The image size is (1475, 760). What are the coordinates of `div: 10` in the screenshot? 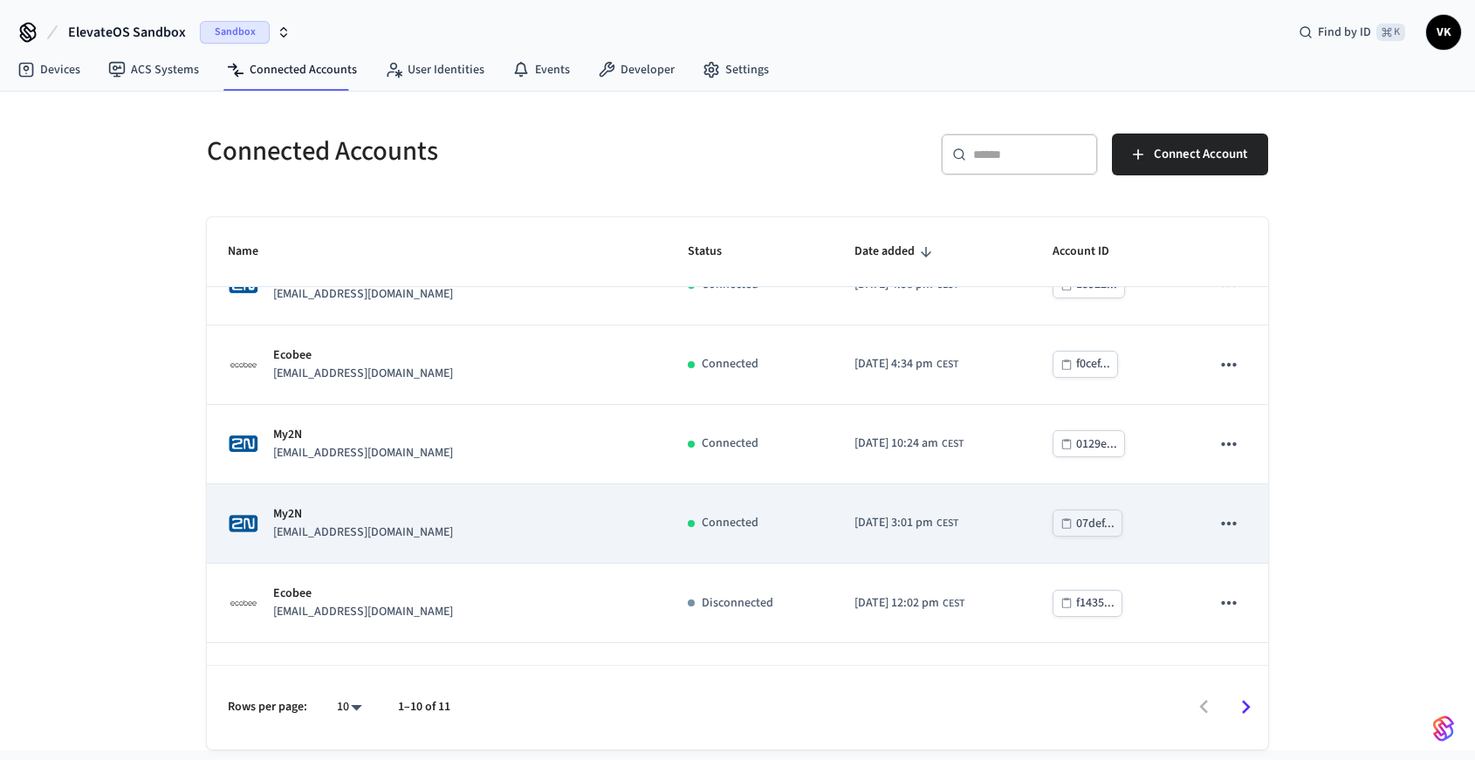 It's located at (349, 707).